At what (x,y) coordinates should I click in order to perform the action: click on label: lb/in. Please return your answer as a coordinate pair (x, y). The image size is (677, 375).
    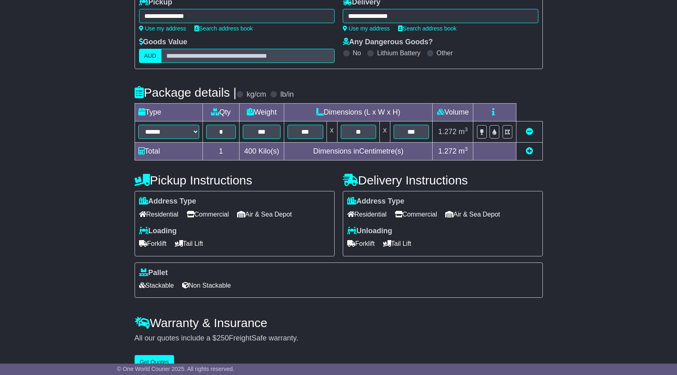
    Looking at the image, I should click on (287, 95).